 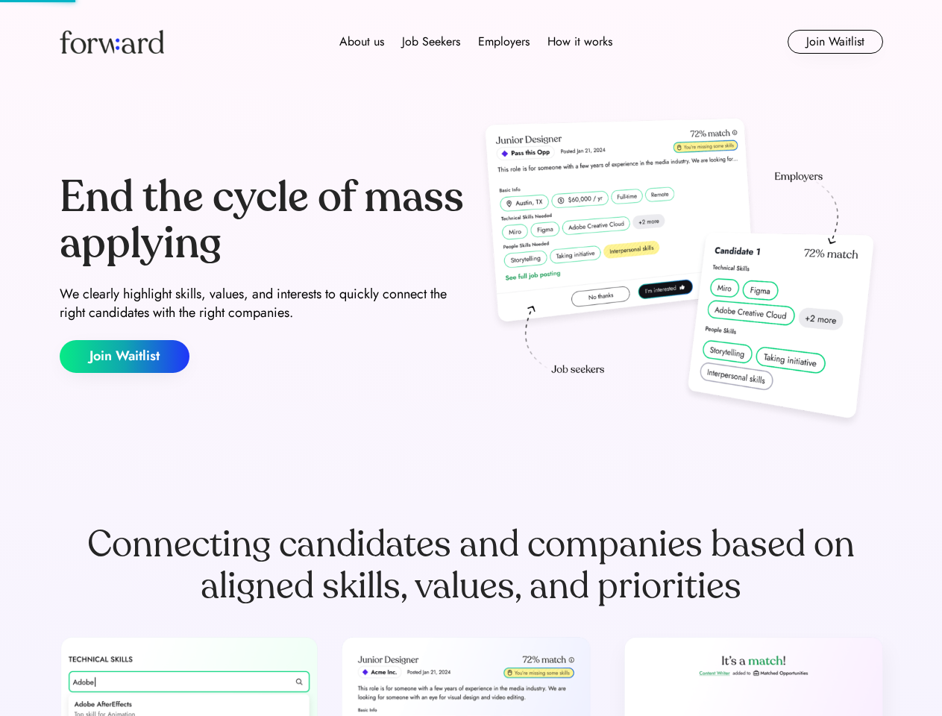 What do you see at coordinates (680, 274) in the screenshot?
I see `img: hero-image.png` at bounding box center [680, 274].